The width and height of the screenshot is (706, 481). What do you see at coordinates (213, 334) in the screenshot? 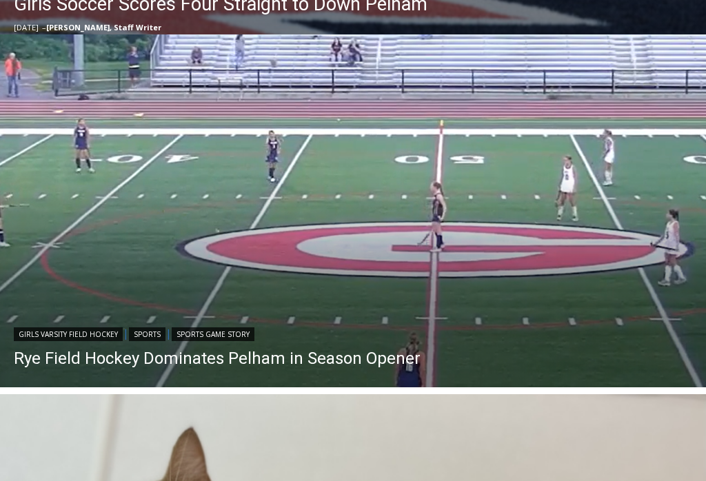
I see `a: Sports Game Story` at bounding box center [213, 334].